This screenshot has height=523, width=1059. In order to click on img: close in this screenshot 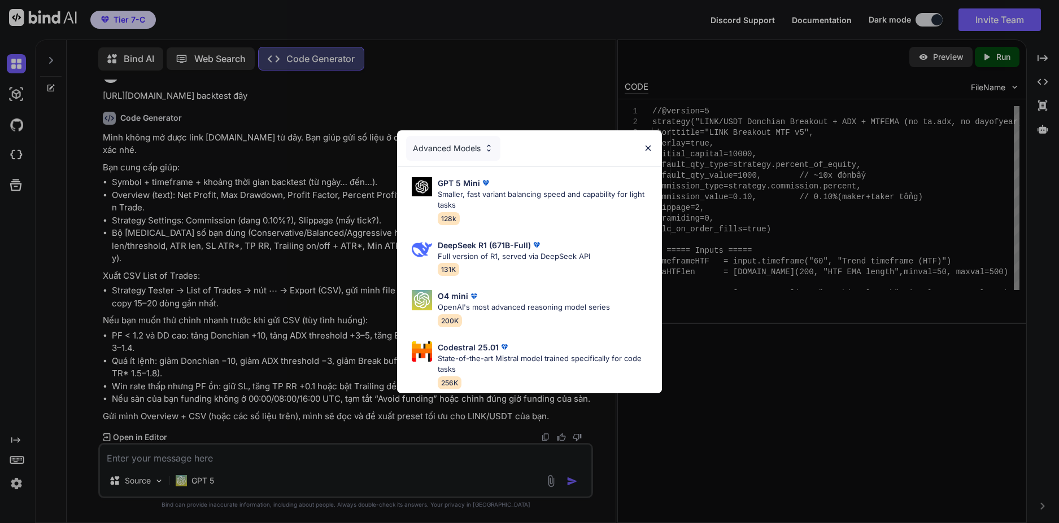, I will do `click(648, 148)`.